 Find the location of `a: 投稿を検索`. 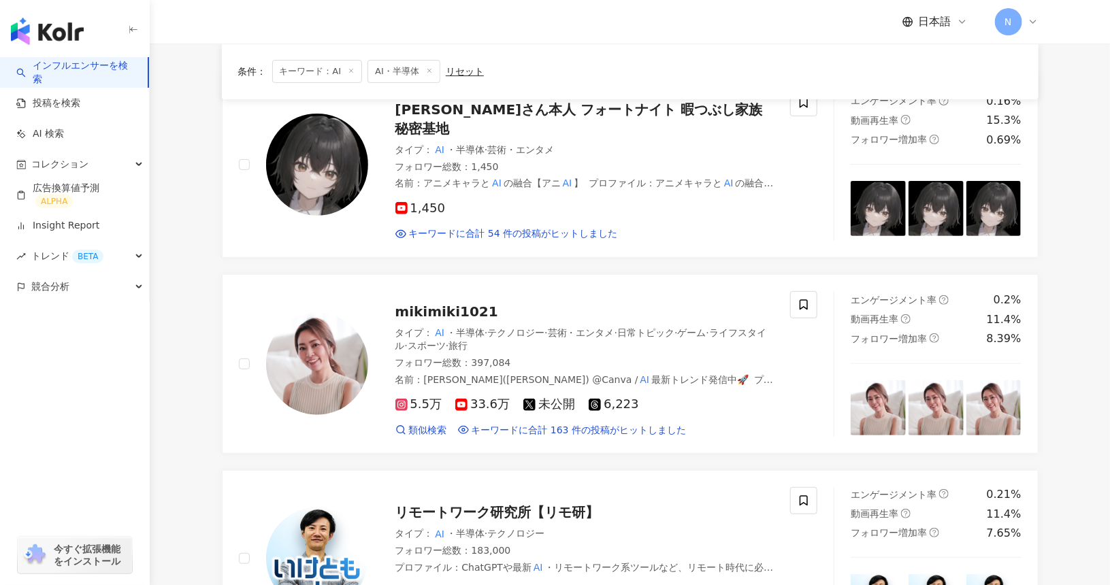

a: 投稿を検索 is located at coordinates (48, 103).